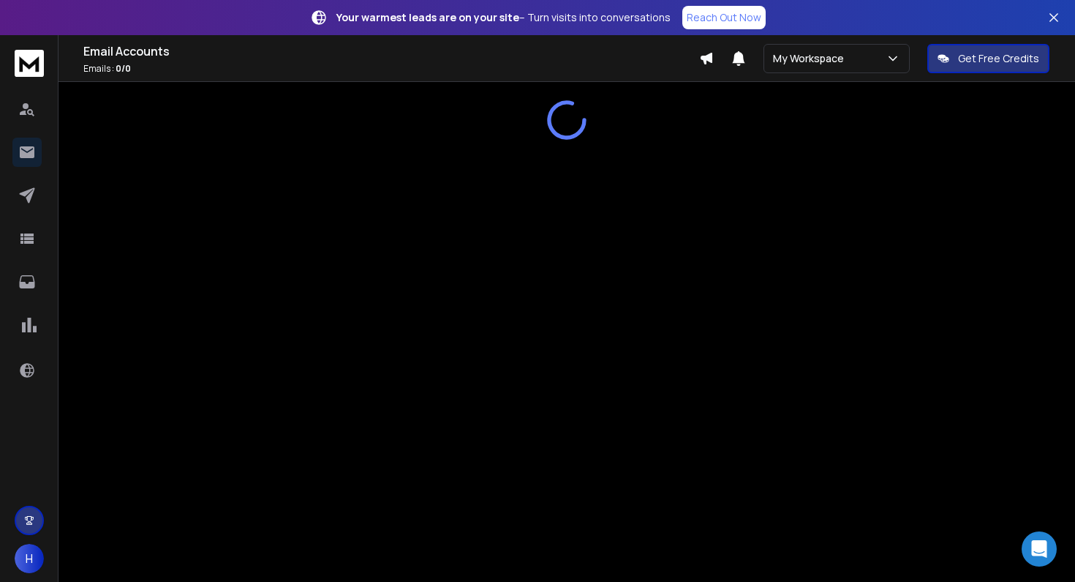  Describe the element at coordinates (29, 558) in the screenshot. I see `button: H` at that location.